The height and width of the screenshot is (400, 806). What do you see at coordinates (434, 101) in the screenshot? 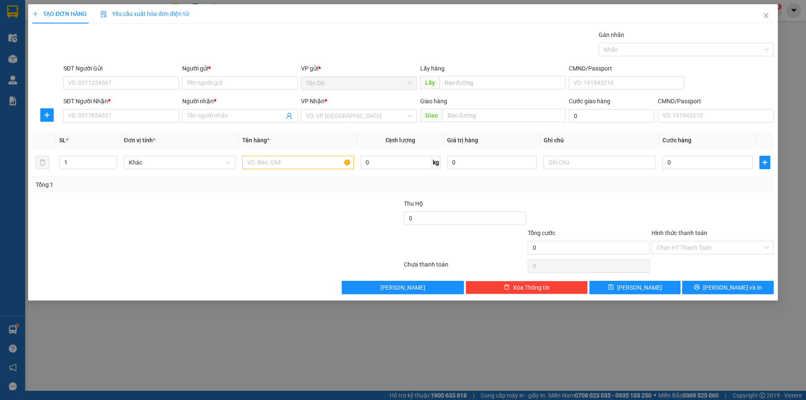
I see `span: Giao hàng` at bounding box center [434, 101].